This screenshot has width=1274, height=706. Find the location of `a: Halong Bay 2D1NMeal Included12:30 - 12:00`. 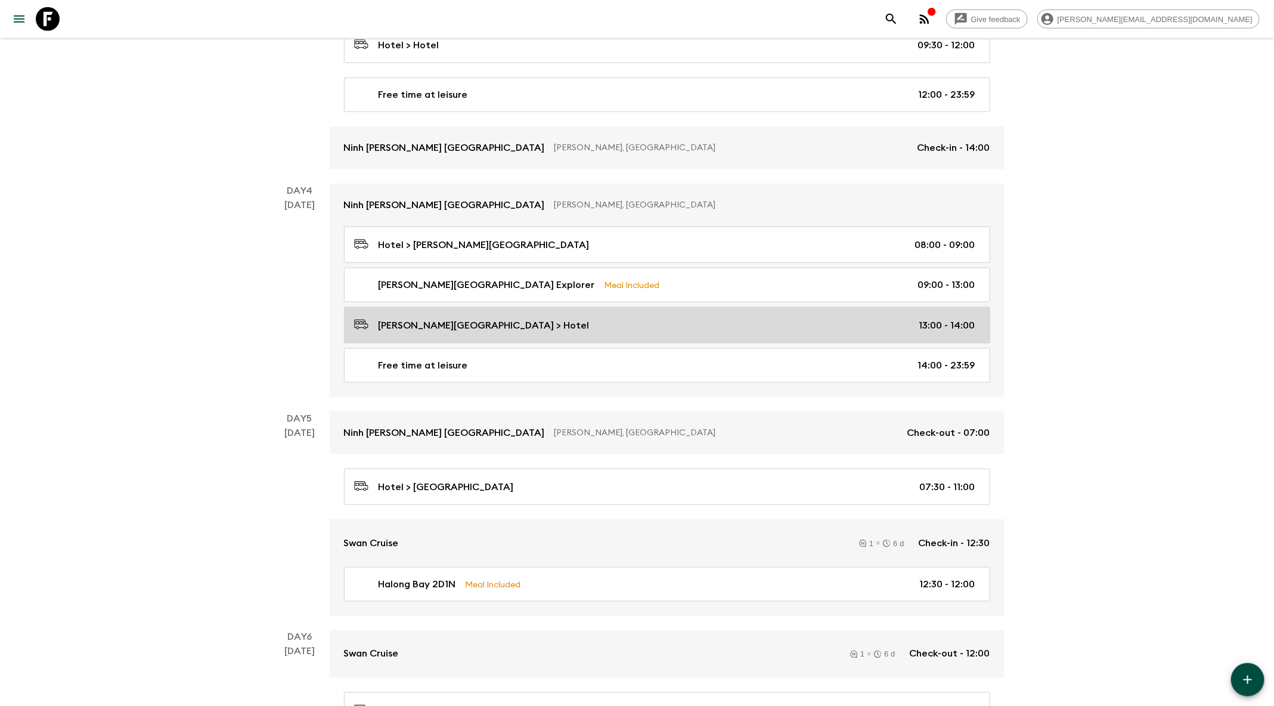

a: Halong Bay 2D1NMeal Included12:30 - 12:00 is located at coordinates (667, 584).